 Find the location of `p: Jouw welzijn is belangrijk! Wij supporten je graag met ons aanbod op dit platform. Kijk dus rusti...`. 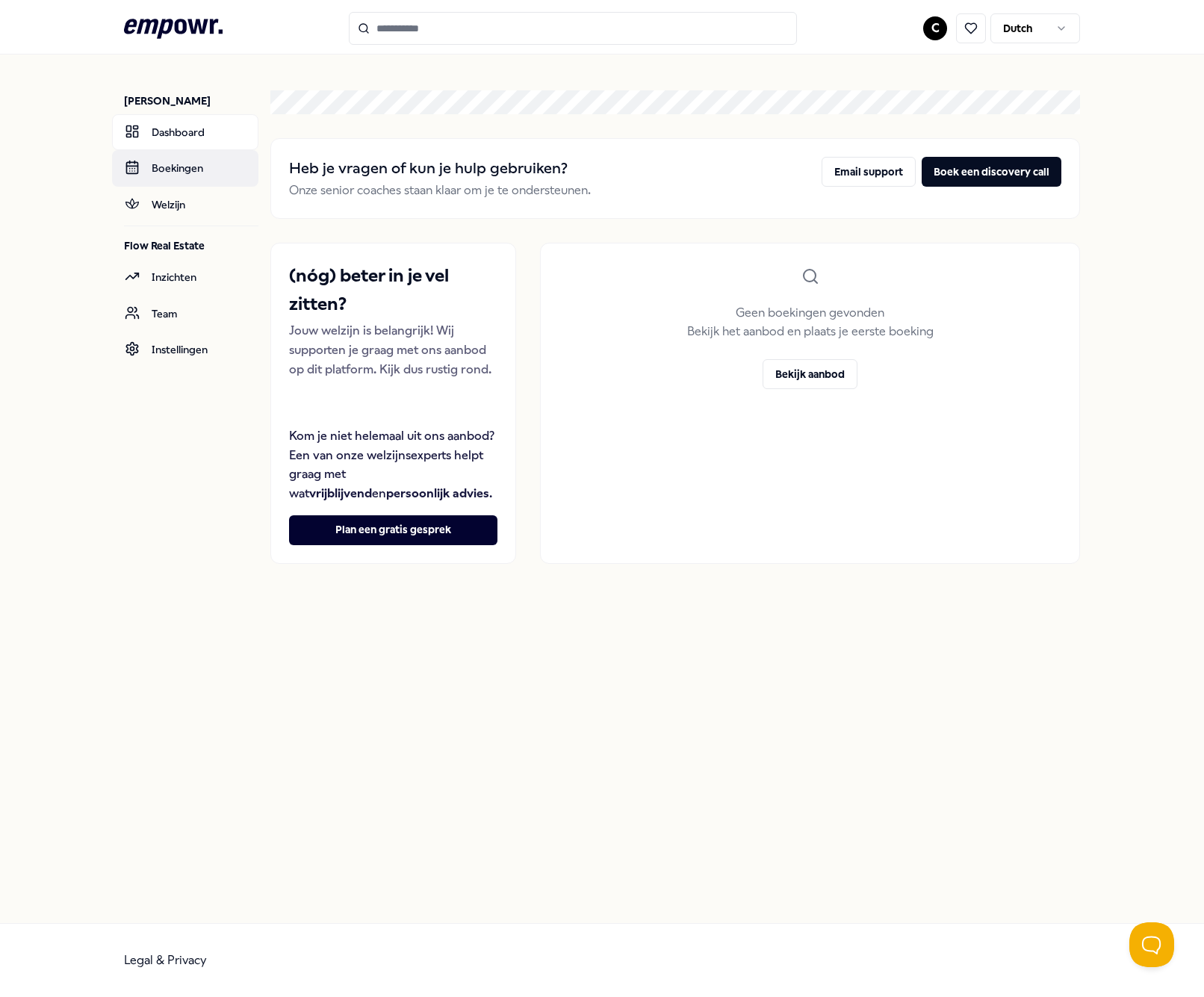

p: Jouw welzijn is belangrijk! Wij supporten je graag met ons aanbod op dit platform. Kijk dus rusti... is located at coordinates (393, 350).